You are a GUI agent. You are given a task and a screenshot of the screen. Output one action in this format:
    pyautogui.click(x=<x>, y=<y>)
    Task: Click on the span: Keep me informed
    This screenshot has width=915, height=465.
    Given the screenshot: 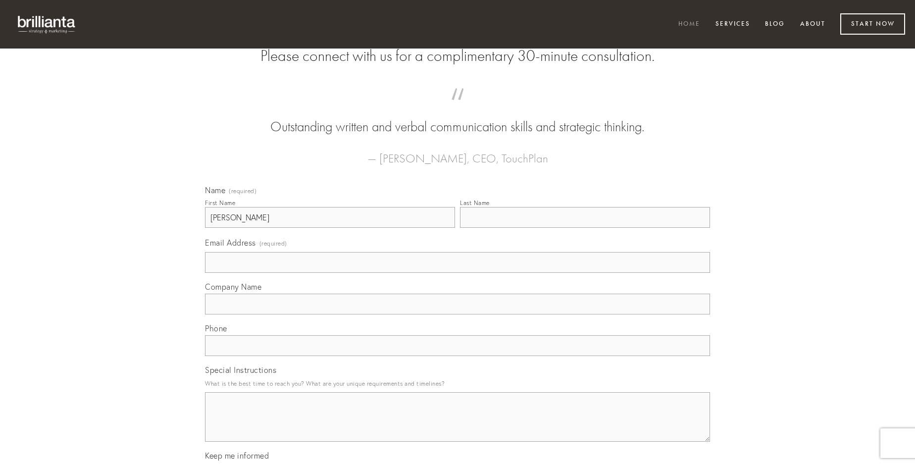 What is the action you would take?
    pyautogui.click(x=237, y=455)
    